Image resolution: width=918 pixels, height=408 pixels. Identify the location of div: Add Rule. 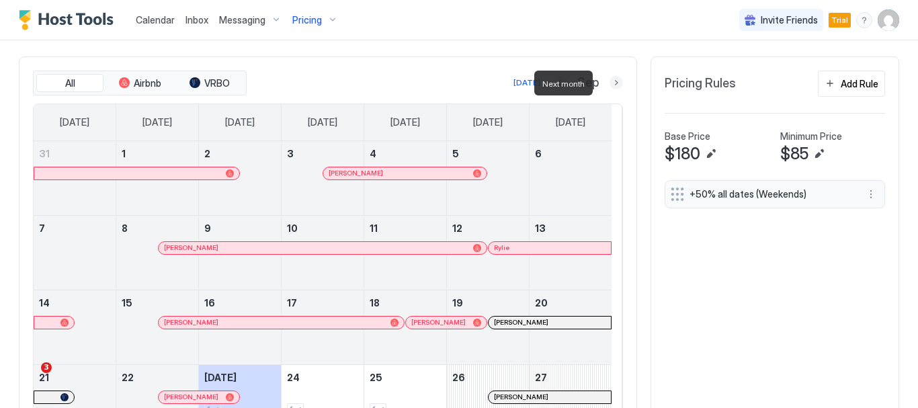
(860, 83).